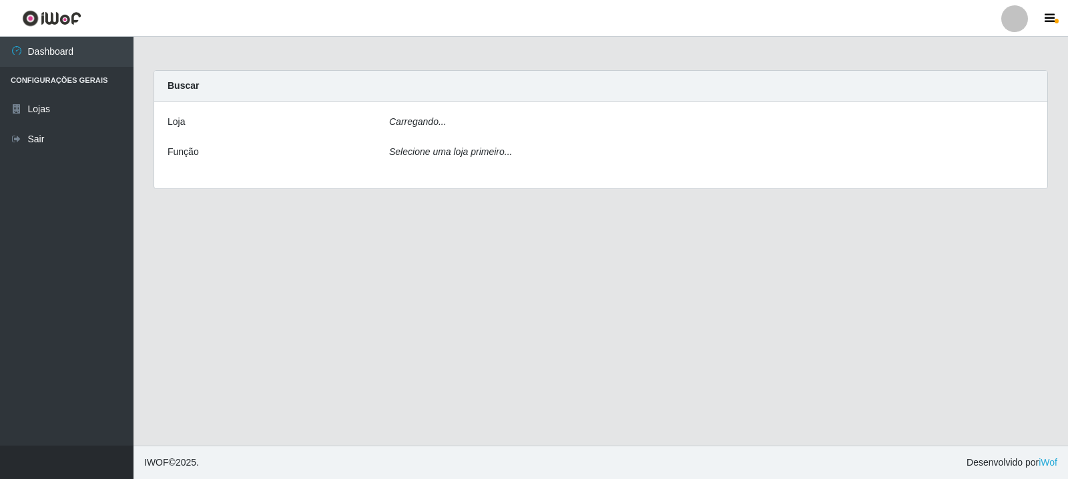 Image resolution: width=1068 pixels, height=479 pixels. What do you see at coordinates (183, 151) in the screenshot?
I see `label: Função` at bounding box center [183, 151].